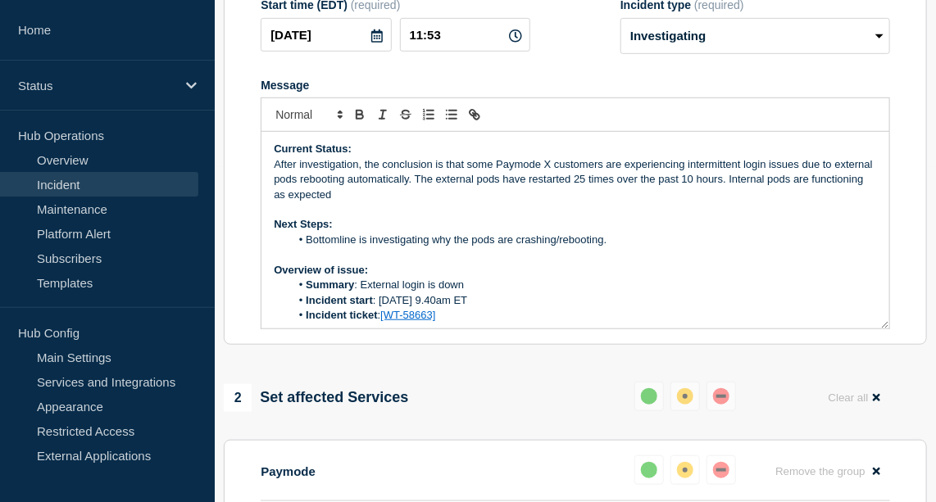 This screenshot has height=502, width=936. I want to click on strong: Next Steps:, so click(303, 224).